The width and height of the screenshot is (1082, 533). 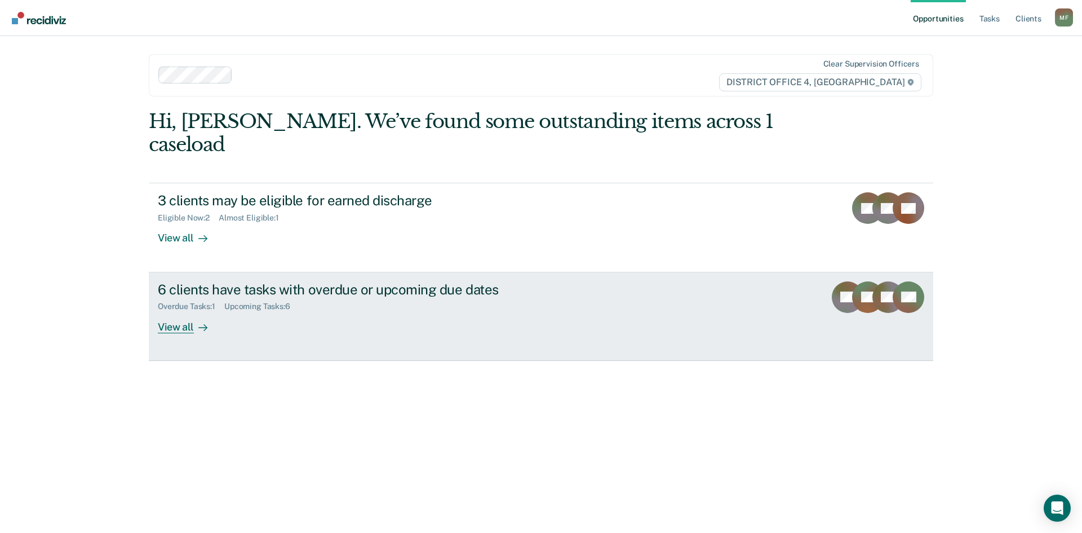 What do you see at coordinates (191, 306) in the screenshot?
I see `div: Overdue Tasks : 1` at bounding box center [191, 306].